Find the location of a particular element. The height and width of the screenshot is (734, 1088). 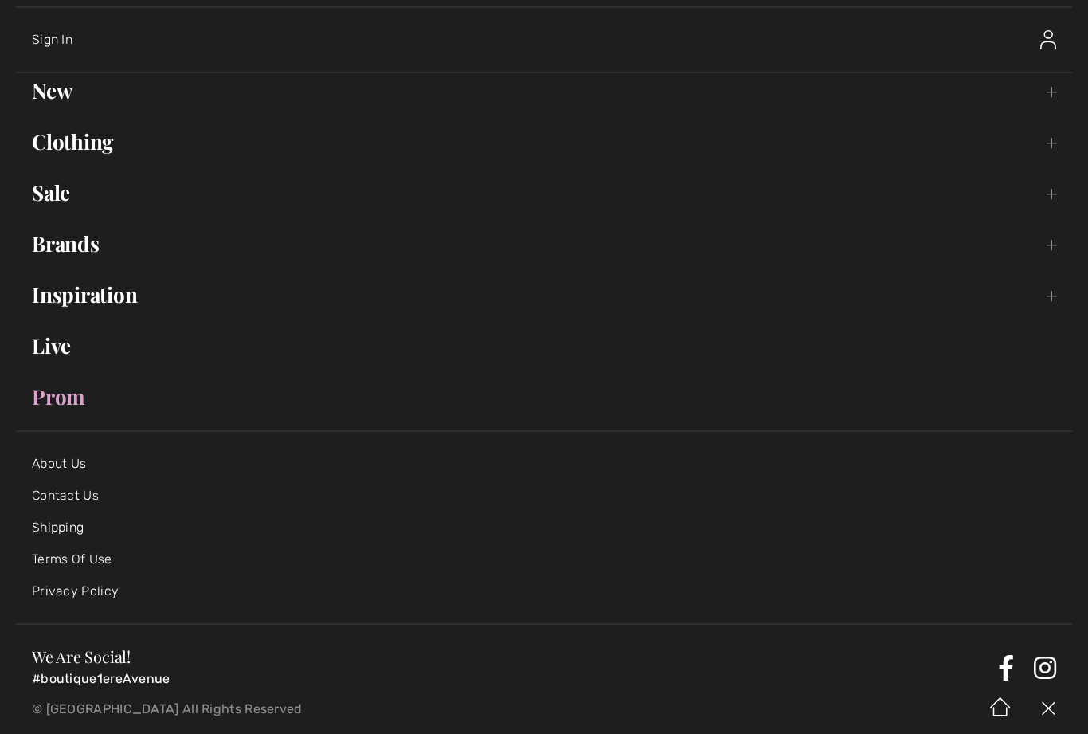

a: Clothing is located at coordinates (544, 142).